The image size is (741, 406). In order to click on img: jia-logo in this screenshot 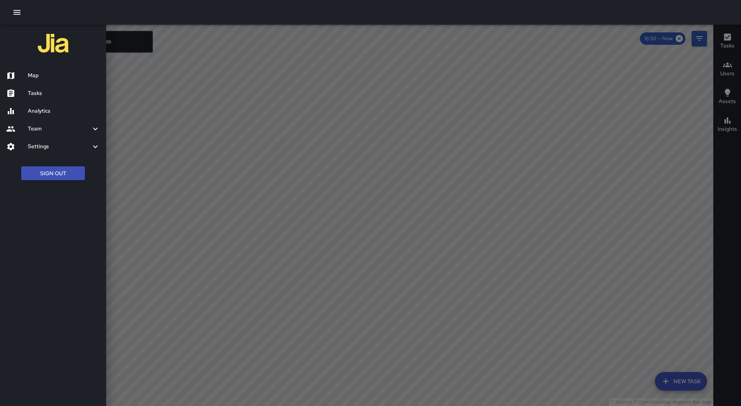, I will do `click(53, 43)`.